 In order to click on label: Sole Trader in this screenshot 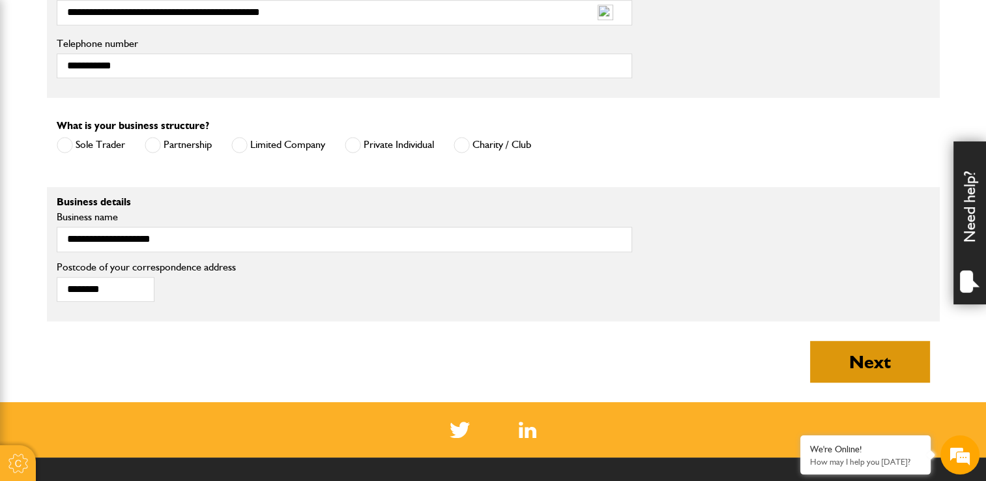, I will do `click(91, 145)`.